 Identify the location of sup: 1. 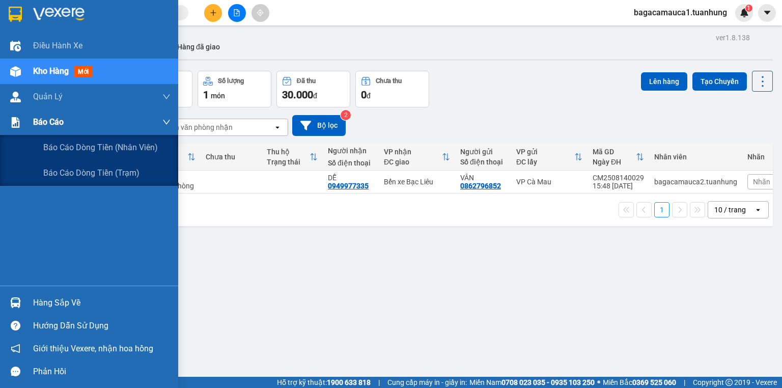
(749, 8).